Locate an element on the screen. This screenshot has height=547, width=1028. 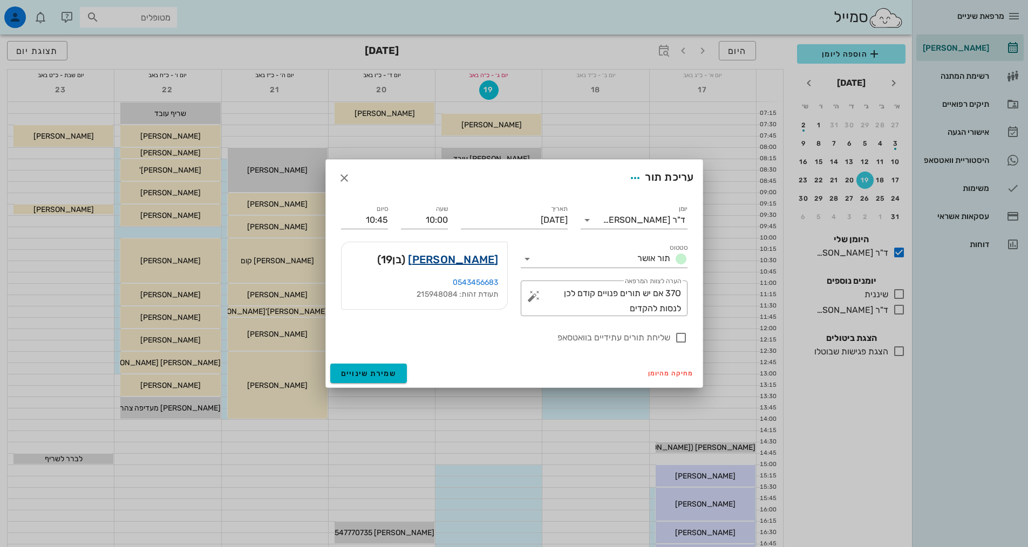
div: עריכת תור is located at coordinates (659, 178).